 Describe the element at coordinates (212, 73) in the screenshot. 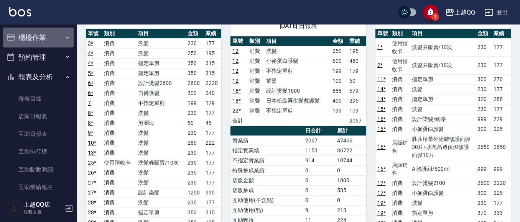

I see `td: 315` at that location.